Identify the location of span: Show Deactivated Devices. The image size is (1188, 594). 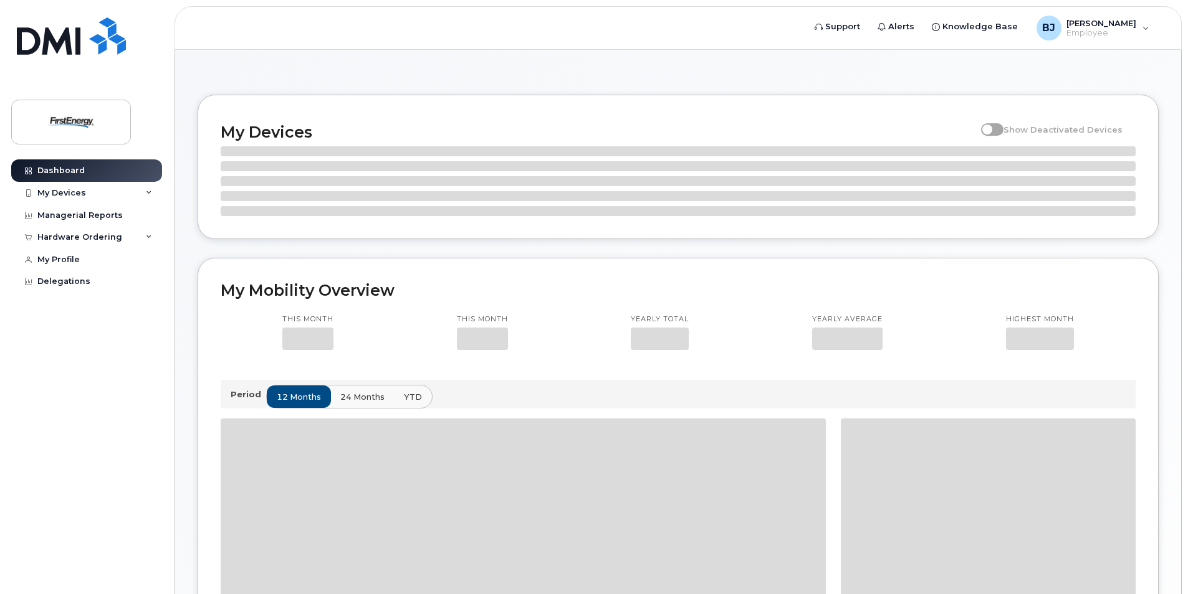
(1062, 130).